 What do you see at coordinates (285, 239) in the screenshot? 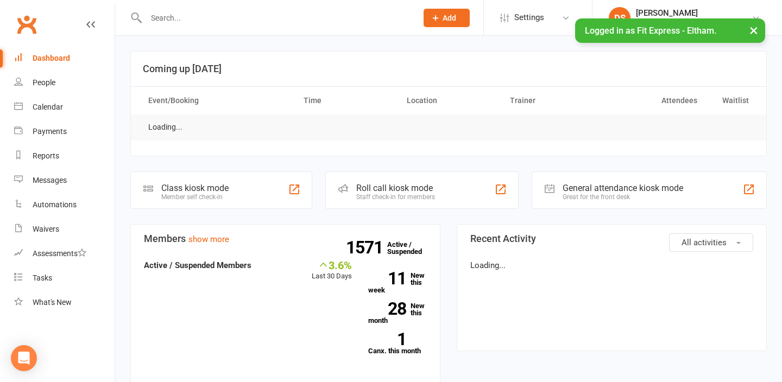
I see `h3: Members` at bounding box center [285, 239].